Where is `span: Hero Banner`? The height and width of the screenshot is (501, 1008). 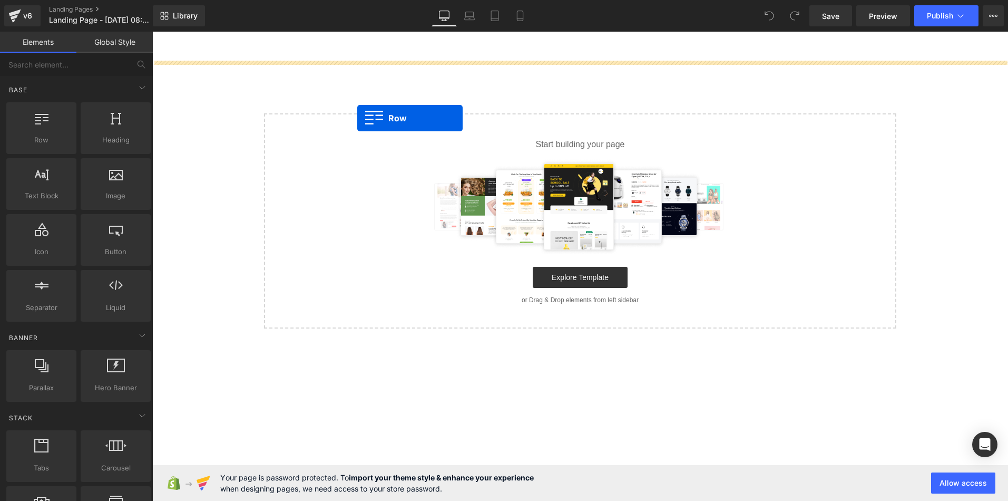
span: Hero Banner is located at coordinates (115, 387).